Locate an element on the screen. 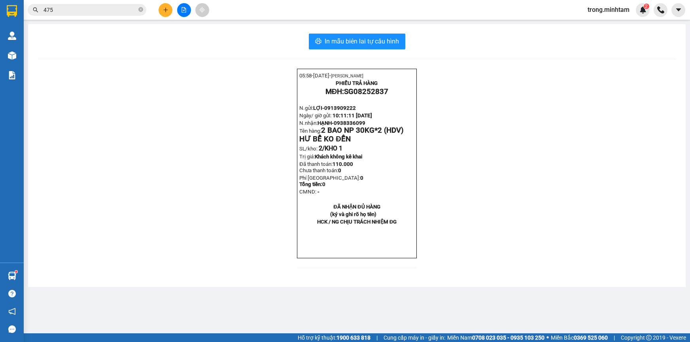 The height and width of the screenshot is (342, 690). span: Đã thanh toán: is located at coordinates (326, 167).